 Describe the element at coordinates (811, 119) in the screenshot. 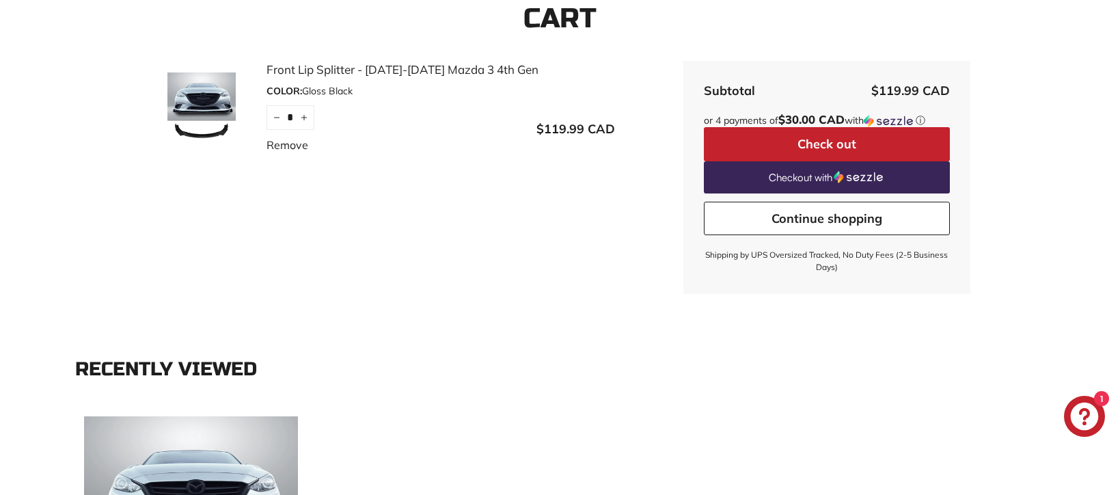

I see `span: $30.00 CAD` at that location.